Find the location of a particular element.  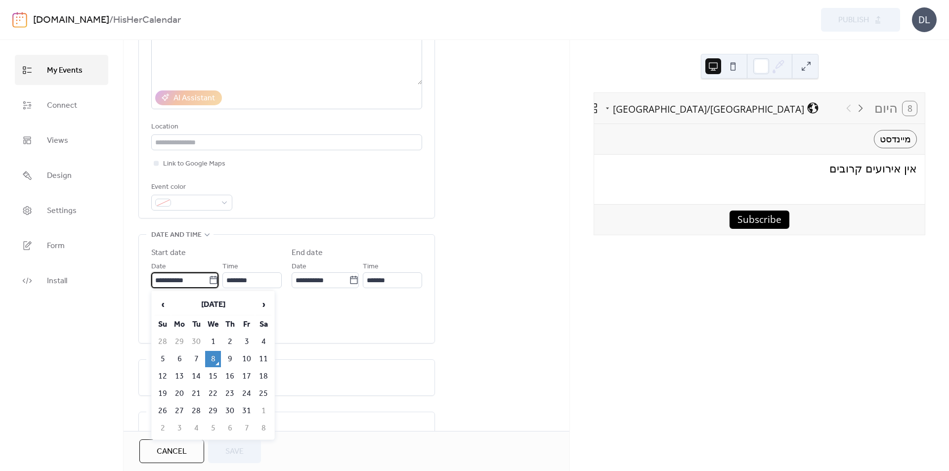

td: 31 is located at coordinates (247, 411).